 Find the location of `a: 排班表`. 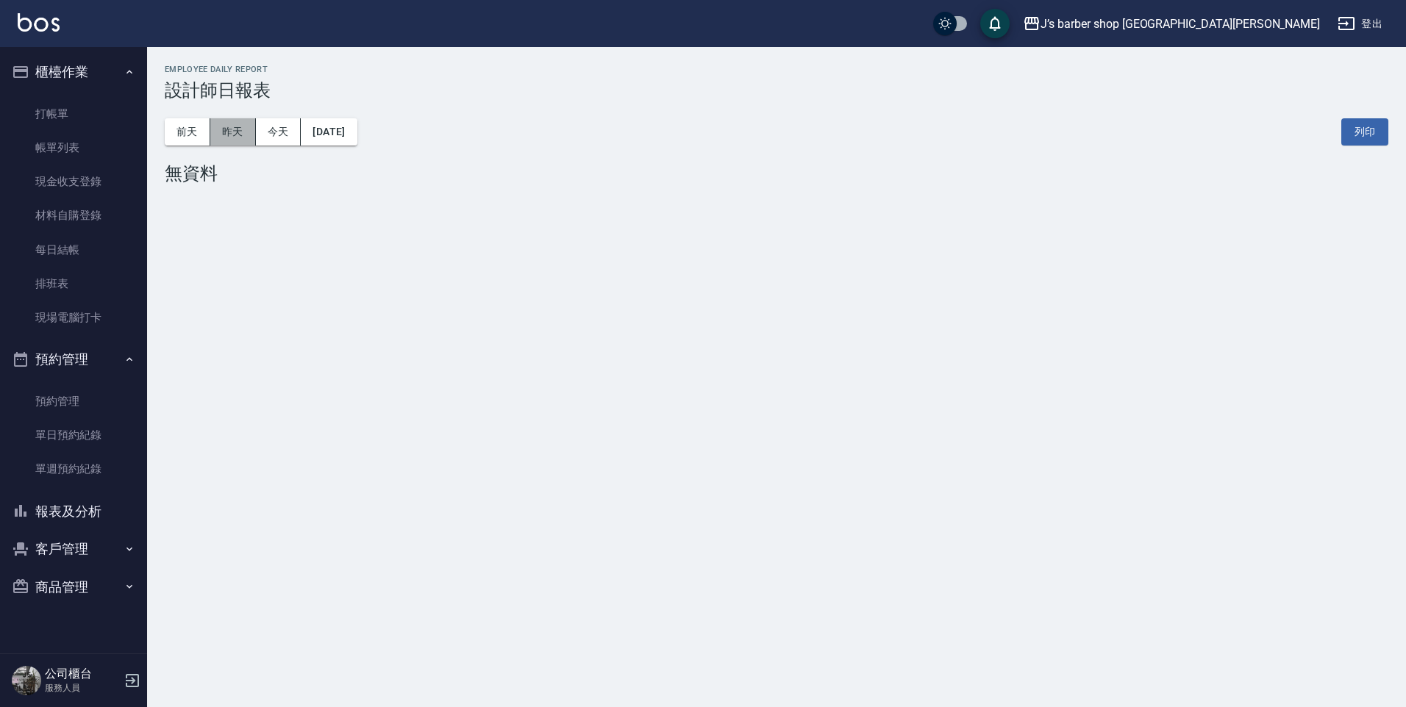

a: 排班表 is located at coordinates (74, 284).